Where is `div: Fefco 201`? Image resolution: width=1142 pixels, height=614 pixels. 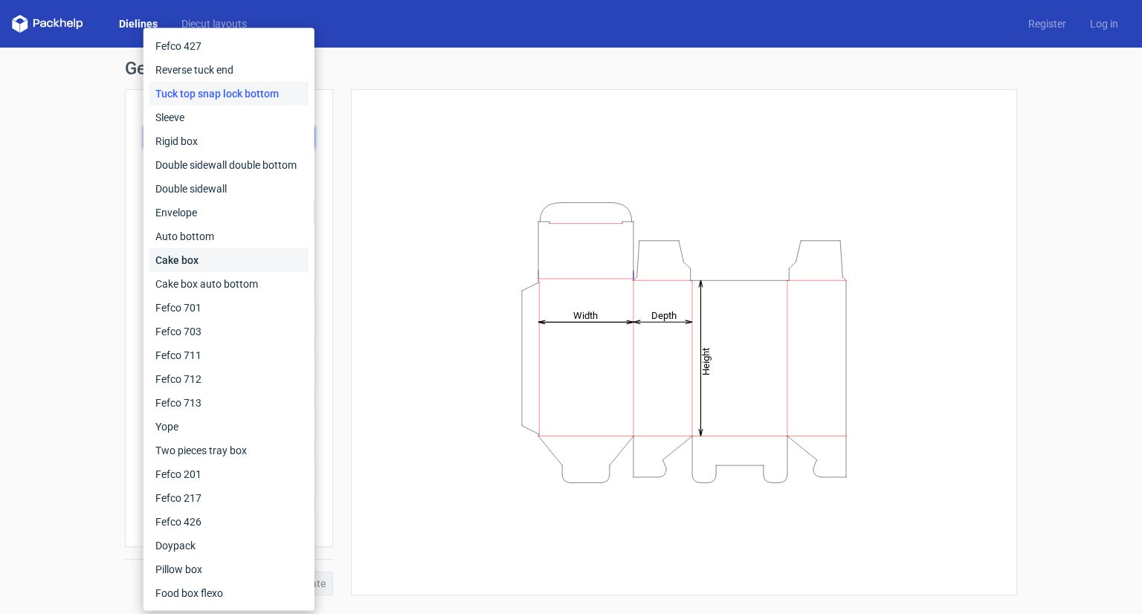
div: Fefco 201 is located at coordinates (229, 475).